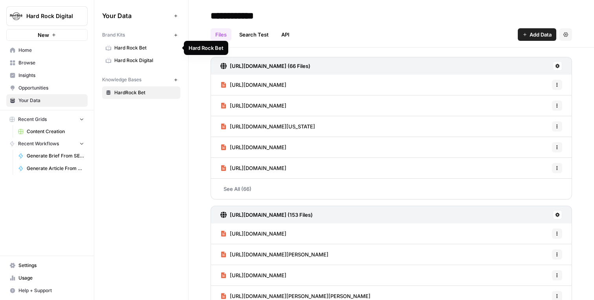  Describe the element at coordinates (47, 50) in the screenshot. I see `a: Home` at that location.